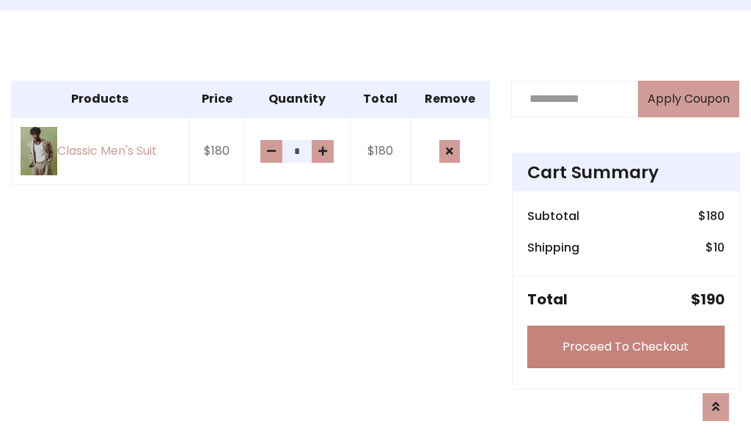 The height and width of the screenshot is (443, 751). Describe the element at coordinates (689, 99) in the screenshot. I see `button: Apply Coupon` at that location.